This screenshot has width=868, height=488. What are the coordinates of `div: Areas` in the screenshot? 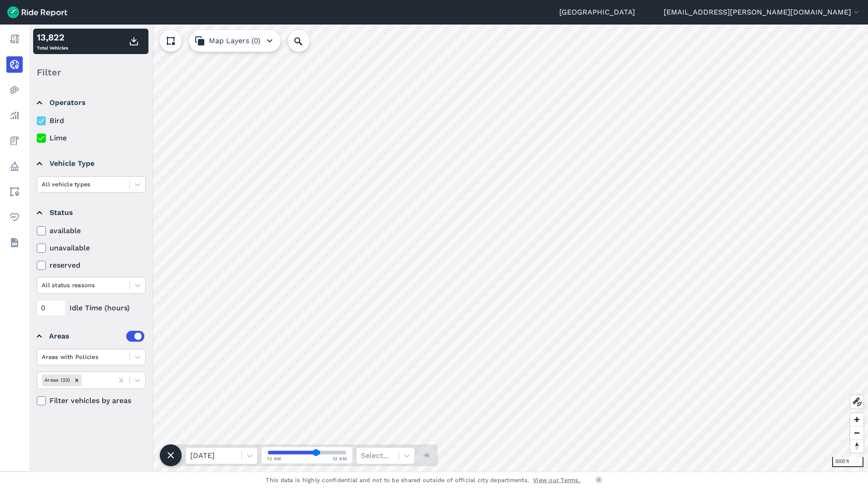 It's located at (97, 336).